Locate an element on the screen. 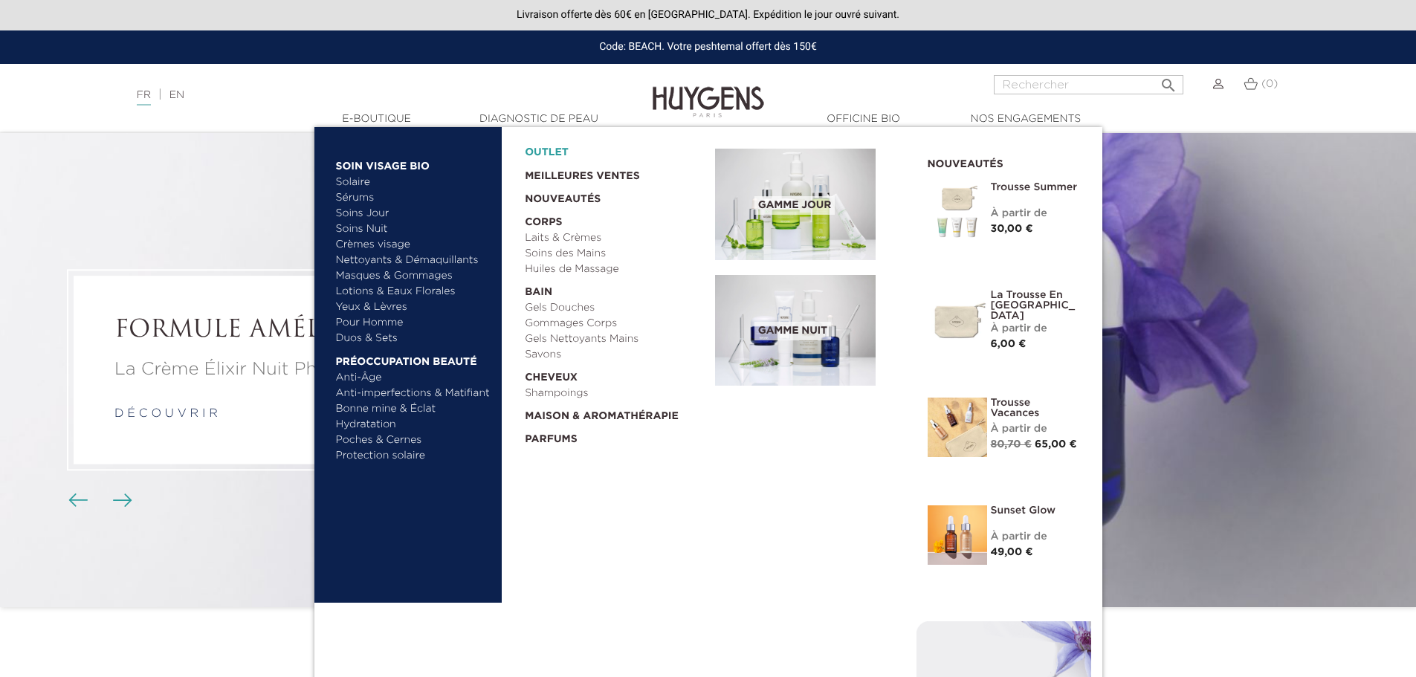  input: Rechercher is located at coordinates (1088, 85).